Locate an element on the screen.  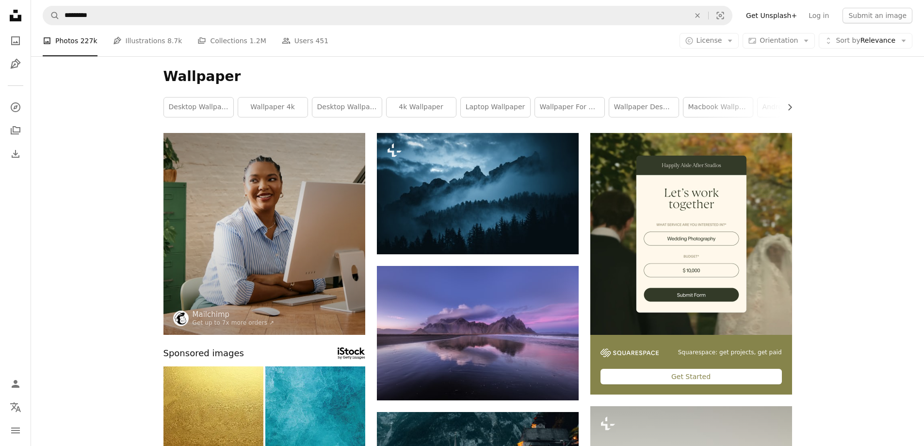
button: Search Unsplash is located at coordinates (51, 16).